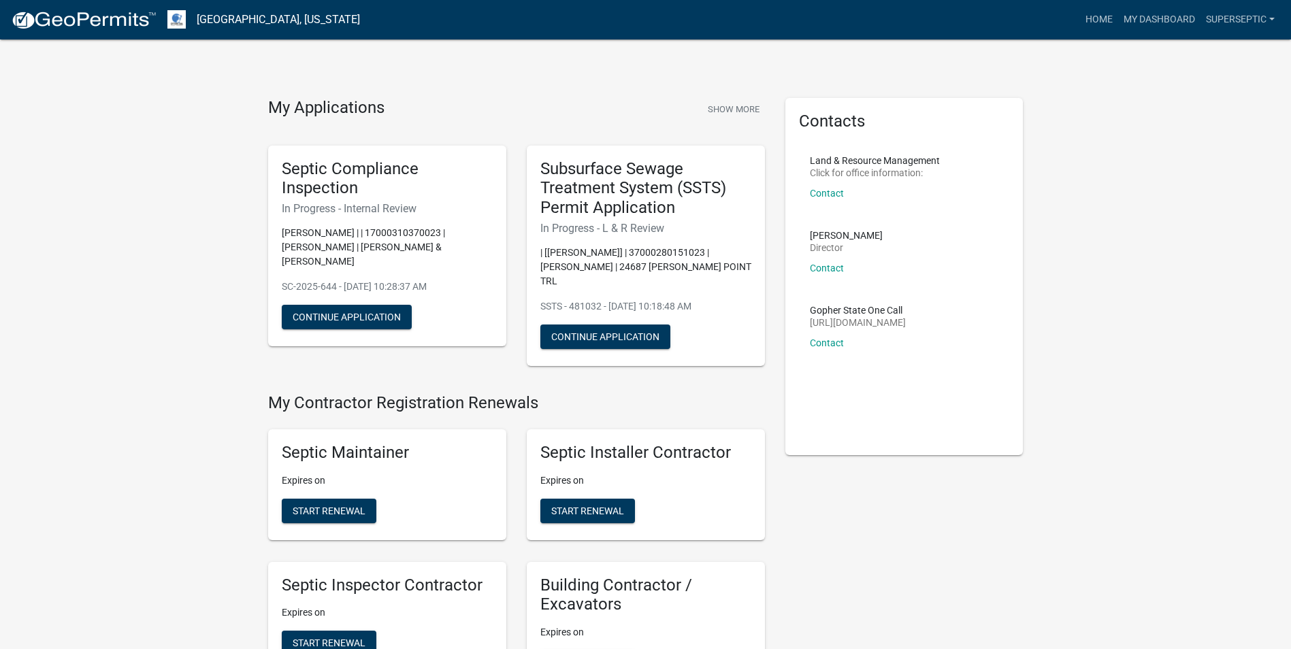  I want to click on h5: Septic Inspector Contractor, so click(387, 585).